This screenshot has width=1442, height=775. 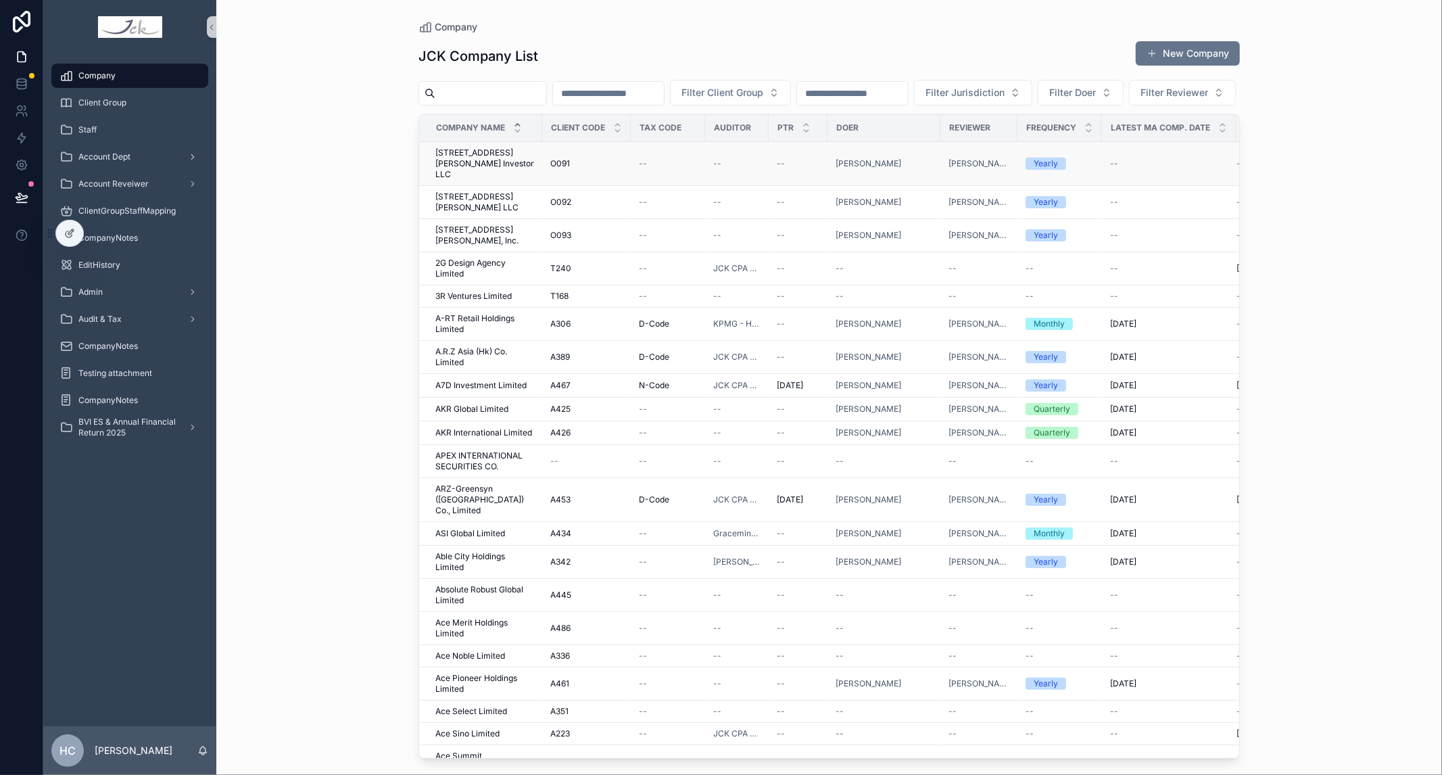 What do you see at coordinates (115, 373) in the screenshot?
I see `span: Testing attachment` at bounding box center [115, 373].